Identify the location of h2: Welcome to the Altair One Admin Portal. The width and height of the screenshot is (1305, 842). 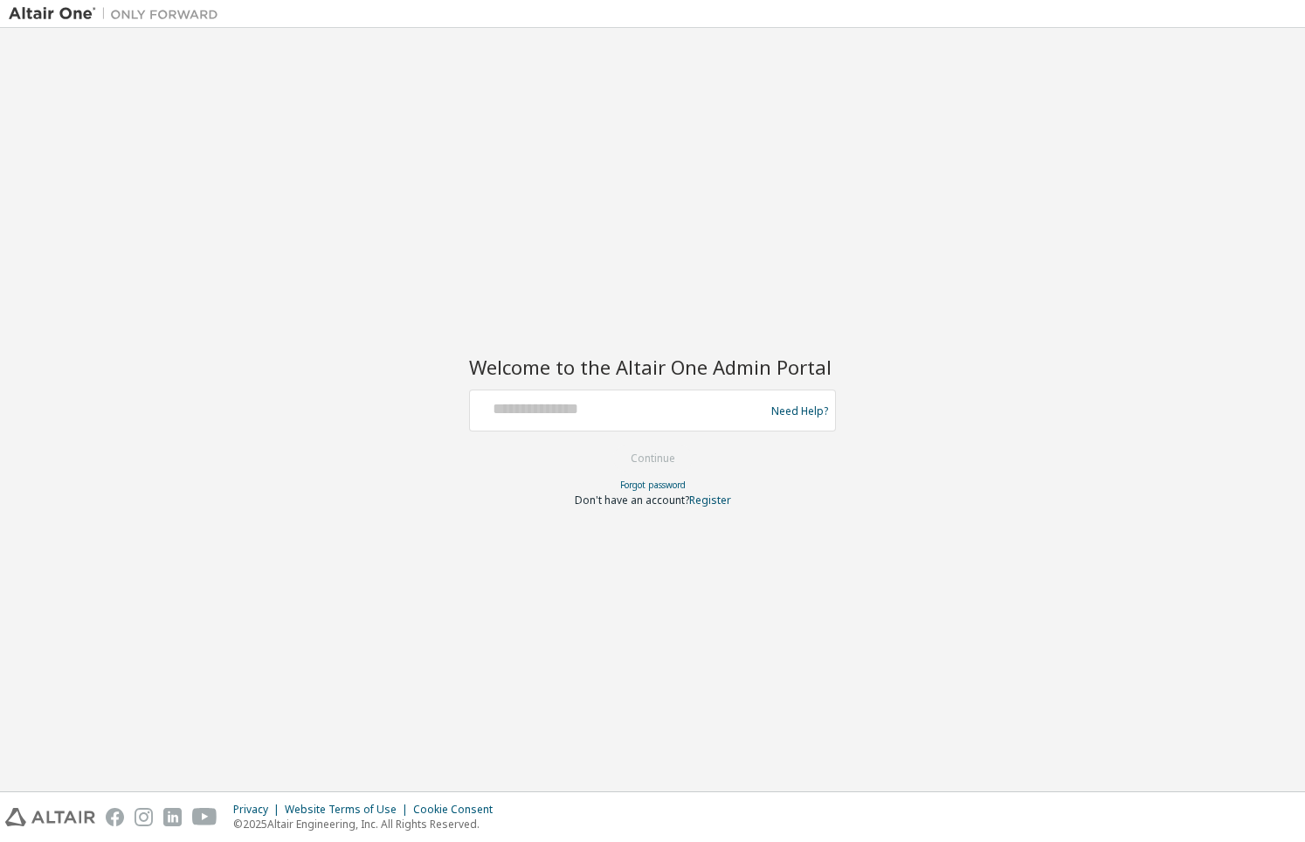
(653, 367).